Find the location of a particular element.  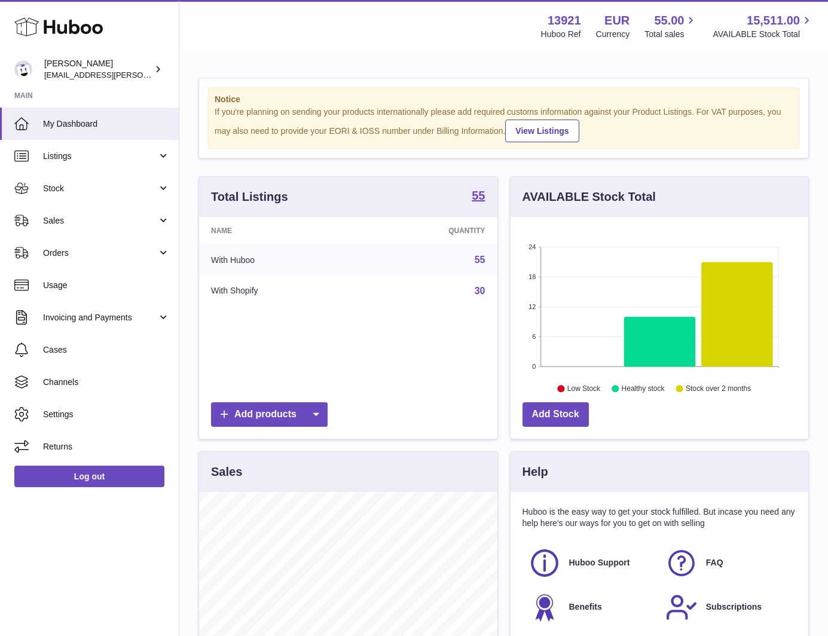

h3: Total Listings is located at coordinates (249, 197).